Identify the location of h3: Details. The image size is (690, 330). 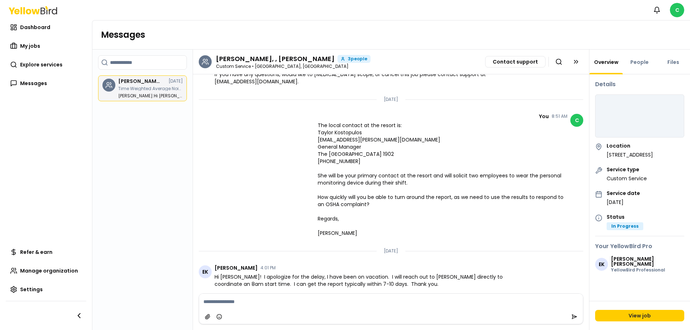
(639, 84).